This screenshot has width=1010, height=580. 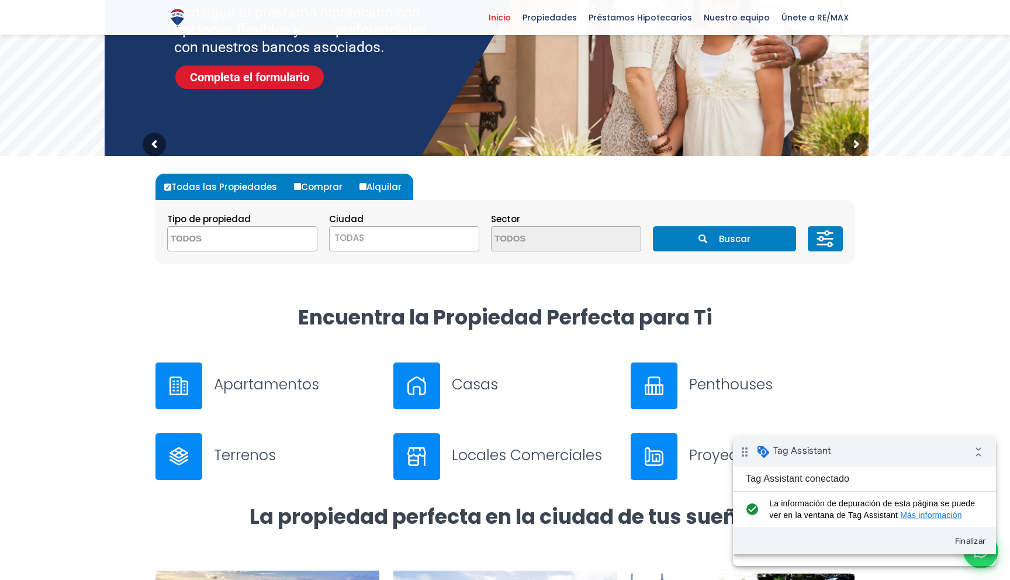 I want to click on i: check_circle, so click(x=19, y=72).